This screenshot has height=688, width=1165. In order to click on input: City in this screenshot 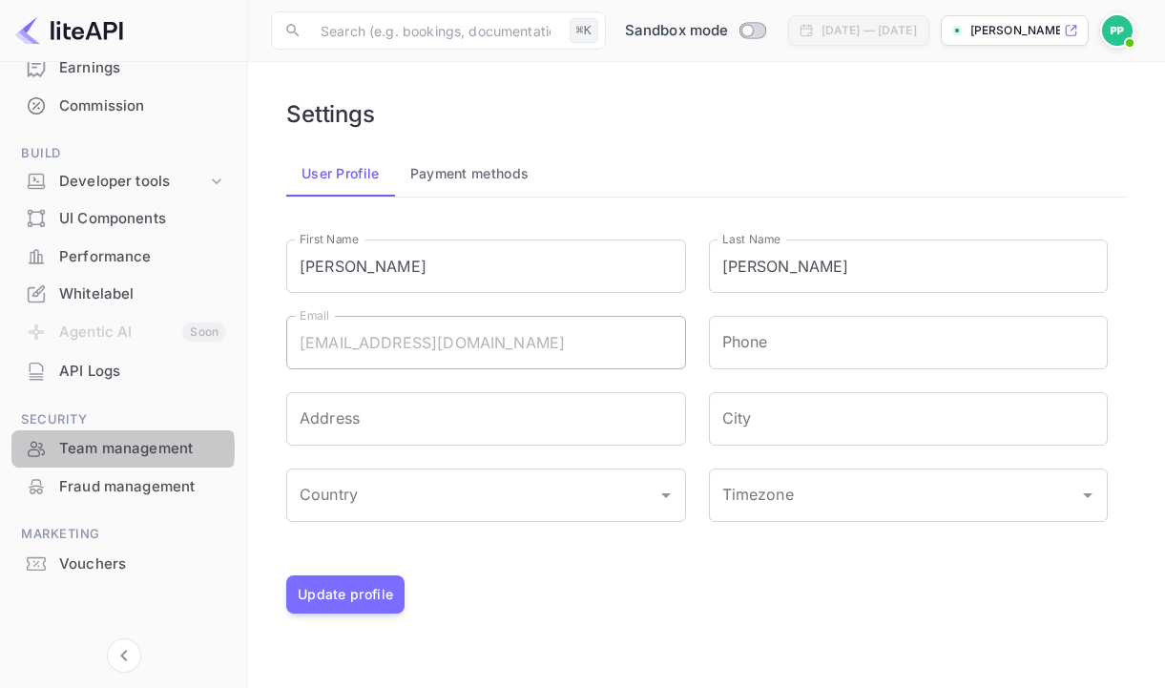, I will do `click(909, 419)`.